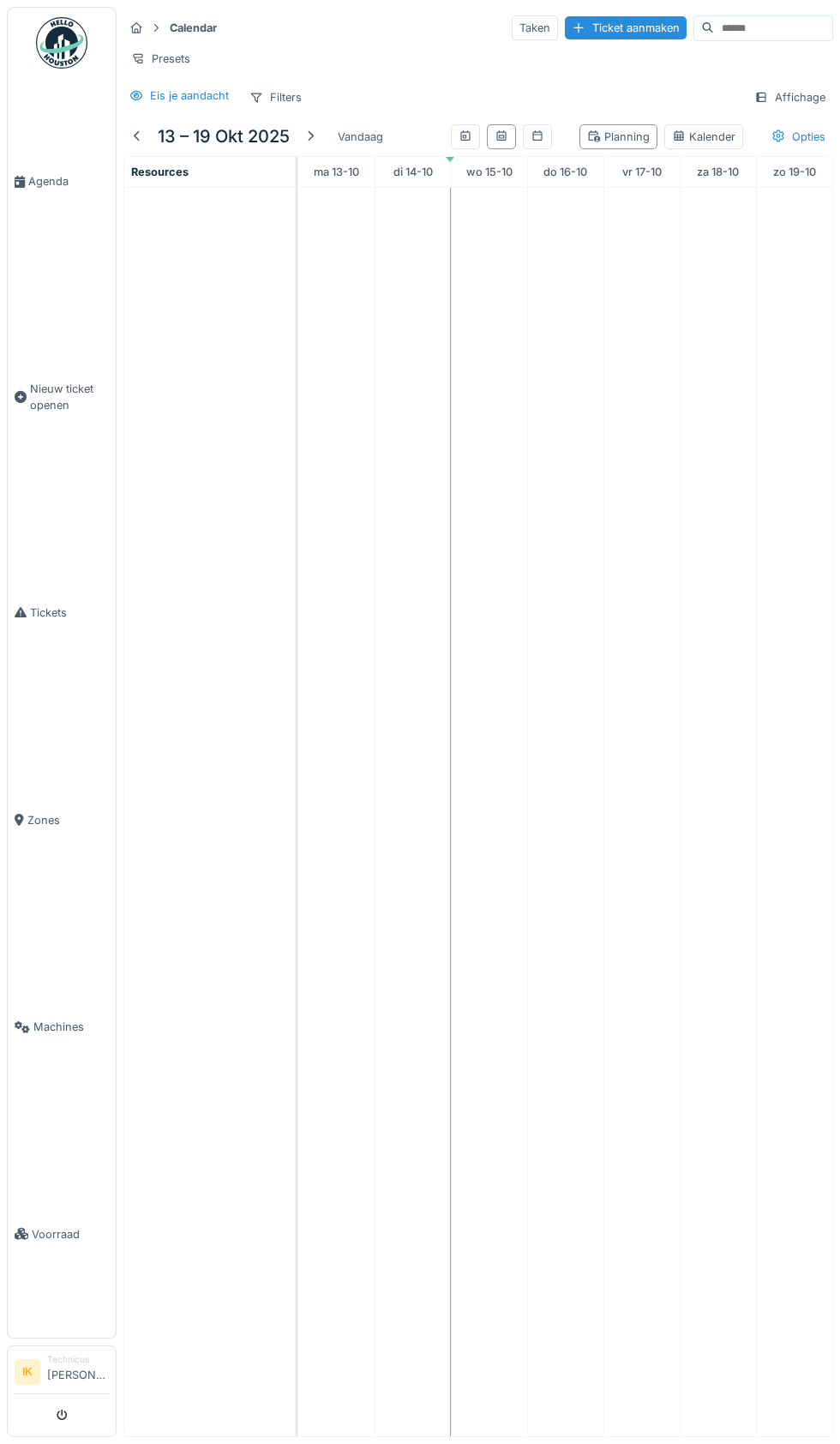 This screenshot has width=840, height=1444. I want to click on a: 19 oktober 2025, so click(795, 172).